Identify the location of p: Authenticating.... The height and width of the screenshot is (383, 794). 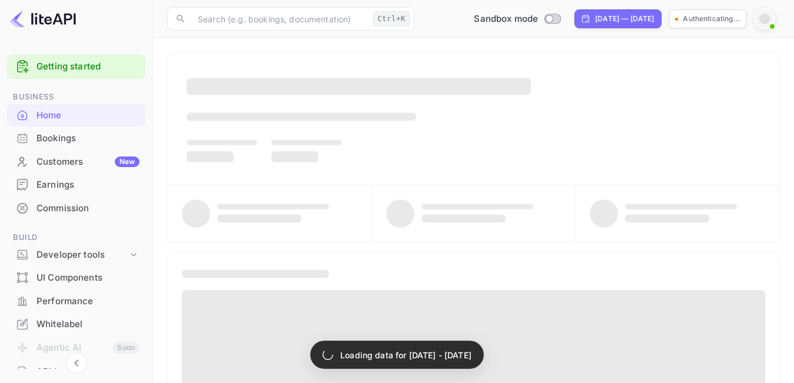
(711, 19).